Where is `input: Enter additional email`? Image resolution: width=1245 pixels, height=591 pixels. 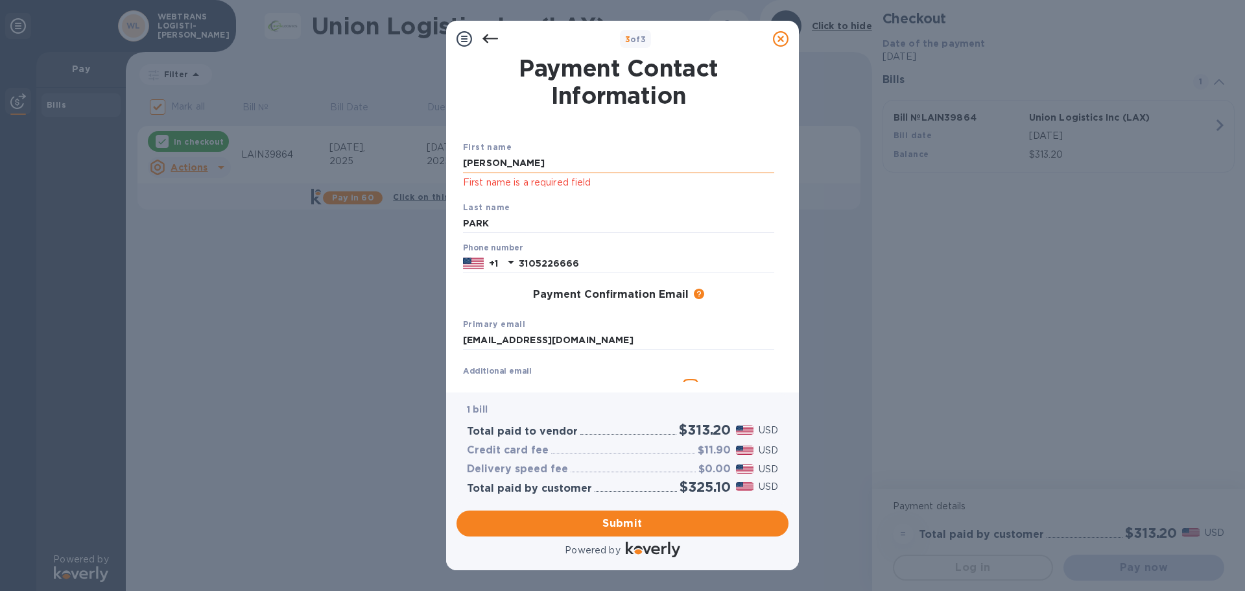 input: Enter additional email is located at coordinates (570, 386).